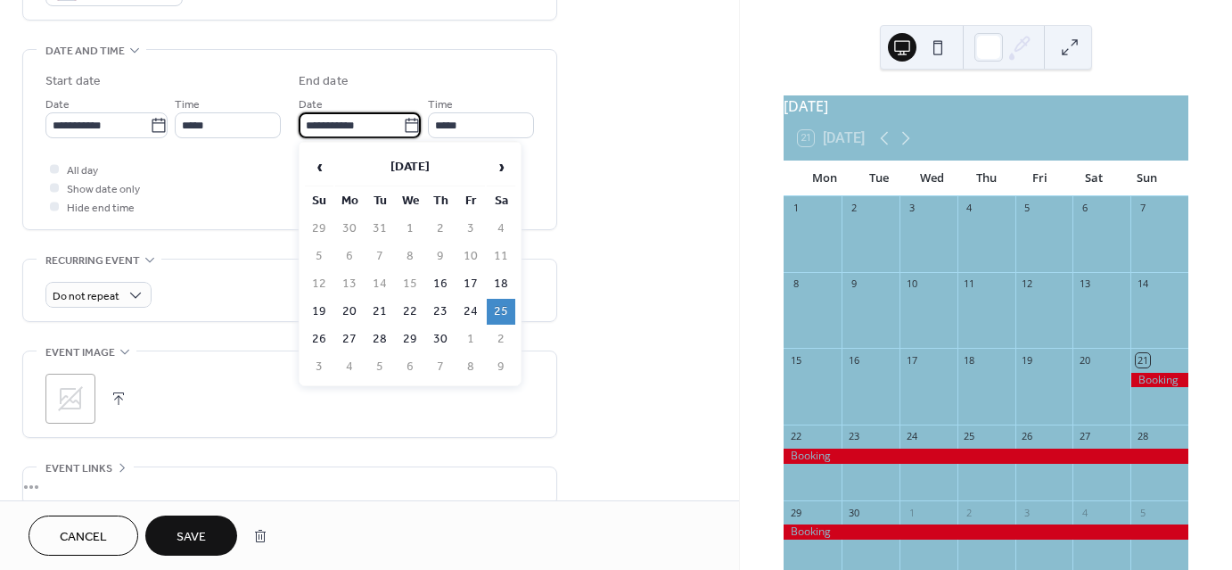 The image size is (1232, 570). What do you see at coordinates (380, 284) in the screenshot?
I see `td: 14` at bounding box center [380, 284].